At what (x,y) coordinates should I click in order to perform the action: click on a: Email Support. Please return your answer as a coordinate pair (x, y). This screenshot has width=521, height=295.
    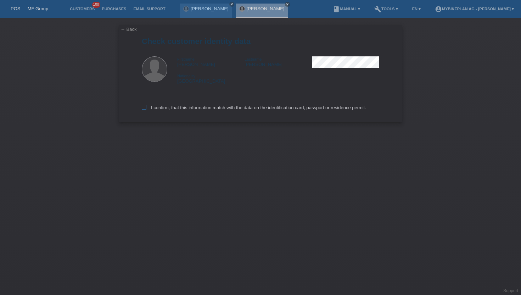
    Looking at the image, I should click on (149, 9).